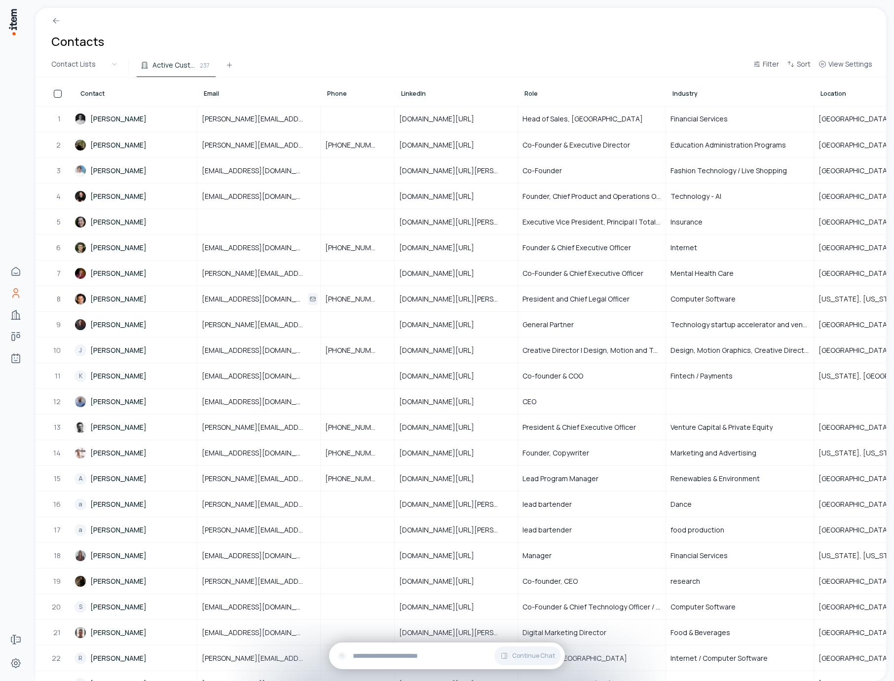 The image size is (894, 681). What do you see at coordinates (579, 427) in the screenshot?
I see `span: President & Chief Executive Officer` at bounding box center [579, 427].